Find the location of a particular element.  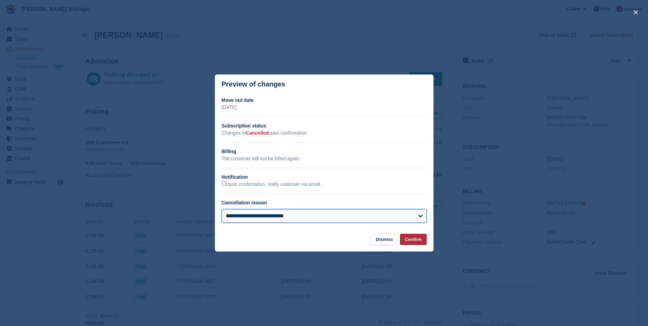

input: Upon confirmation, notify customer via email. is located at coordinates (224, 183).